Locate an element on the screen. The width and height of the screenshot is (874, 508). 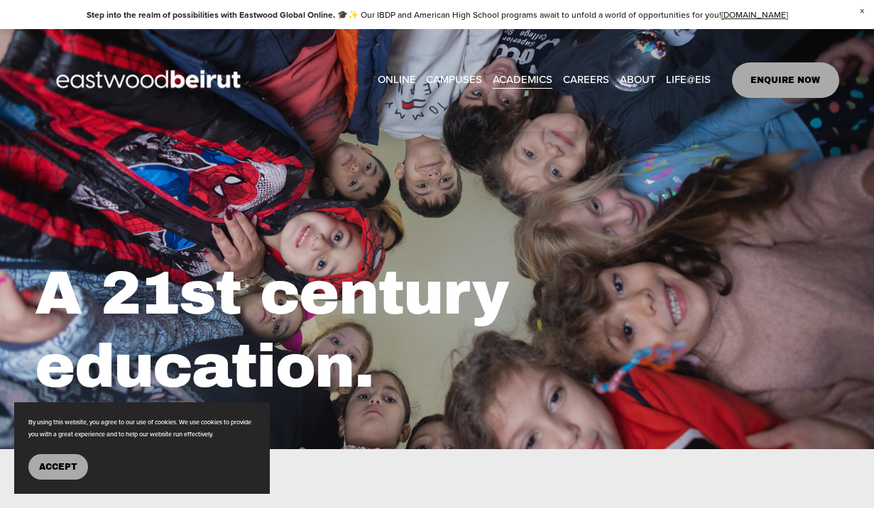
h1: A 21st century education. is located at coordinates (335, 330).